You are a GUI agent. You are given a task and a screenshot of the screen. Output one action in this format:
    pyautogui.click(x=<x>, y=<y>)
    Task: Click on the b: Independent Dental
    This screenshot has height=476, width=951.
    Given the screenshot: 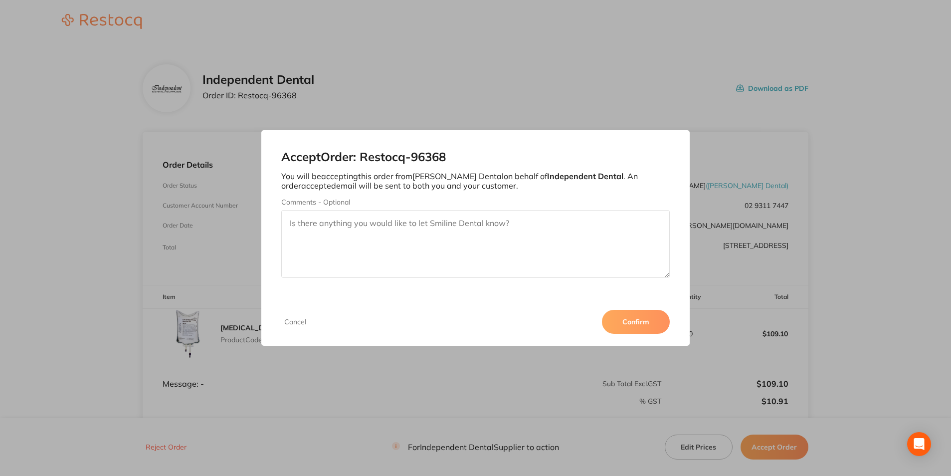 What is the action you would take?
    pyautogui.click(x=585, y=176)
    